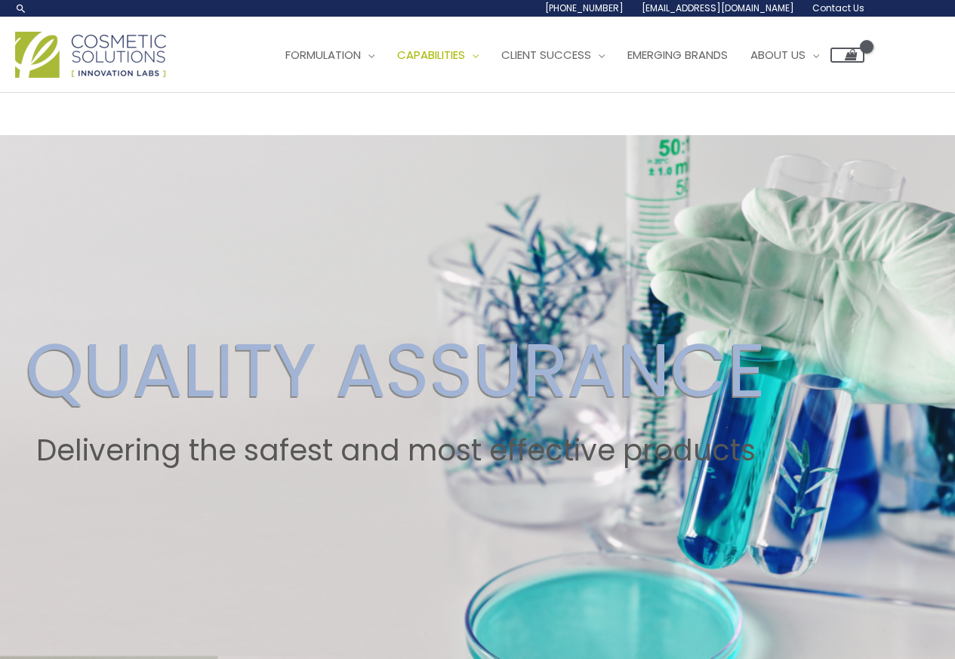 Image resolution: width=955 pixels, height=659 pixels. What do you see at coordinates (438, 55) in the screenshot?
I see `a: Capabilities` at bounding box center [438, 55].